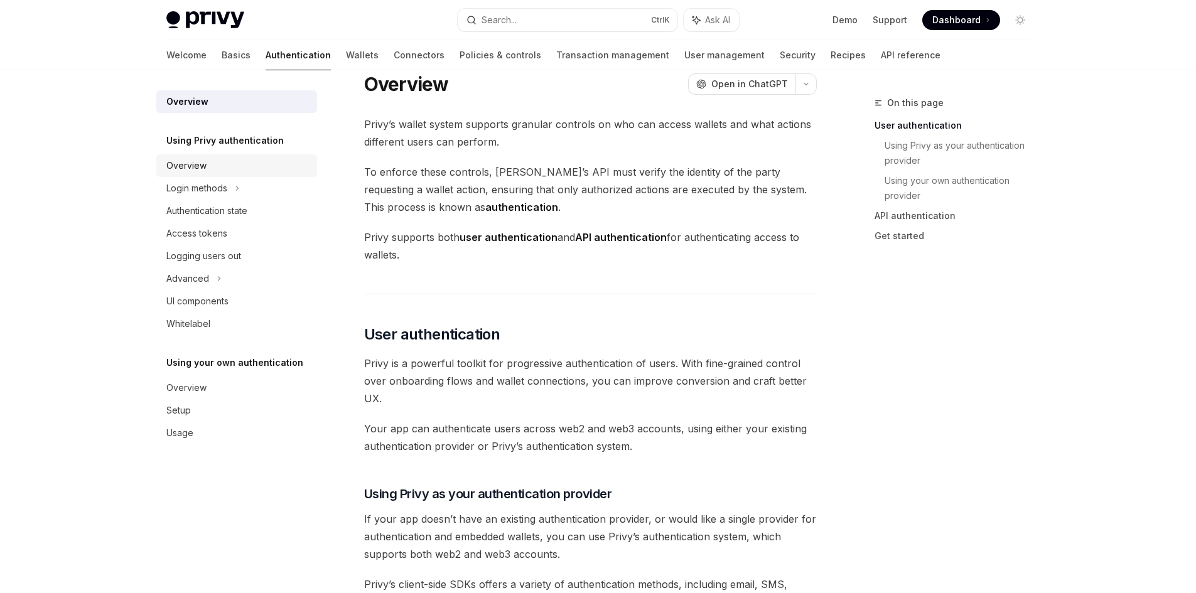  What do you see at coordinates (590, 246) in the screenshot?
I see `span: Privy supports both and for authenticating access to wallets.` at bounding box center [590, 246].